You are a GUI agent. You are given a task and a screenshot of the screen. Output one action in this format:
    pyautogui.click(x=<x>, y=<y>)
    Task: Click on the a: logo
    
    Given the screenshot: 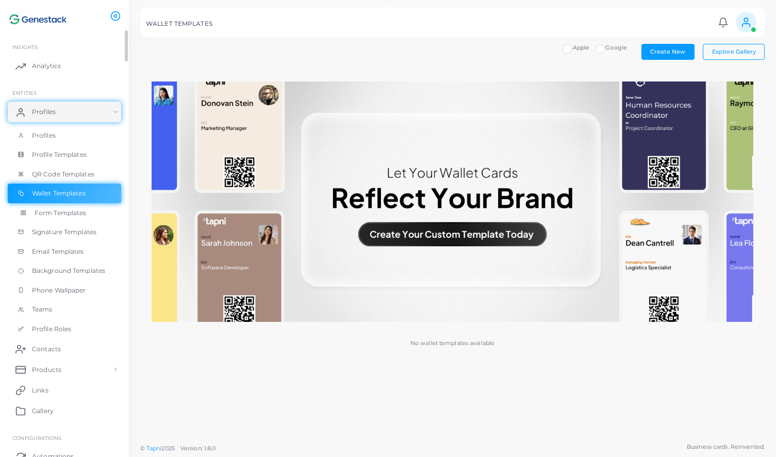 What is the action you would take?
    pyautogui.click(x=38, y=19)
    